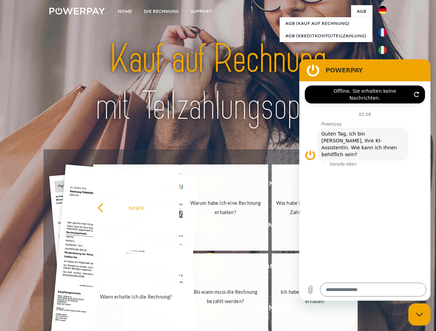 The image size is (436, 331). I want to click on img: title-powerpay_de.svg, so click(218, 82).